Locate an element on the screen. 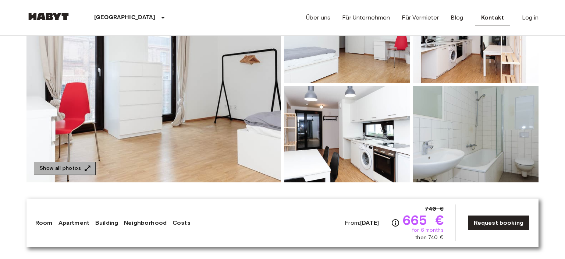 Image resolution: width=565 pixels, height=259 pixels. a: Kontakt is located at coordinates (493, 18).